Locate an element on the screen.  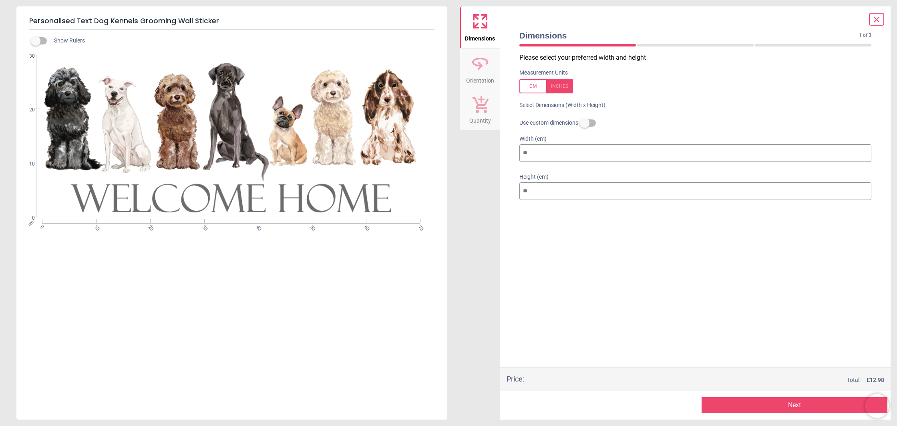
span: 12.98 is located at coordinates (877, 380).